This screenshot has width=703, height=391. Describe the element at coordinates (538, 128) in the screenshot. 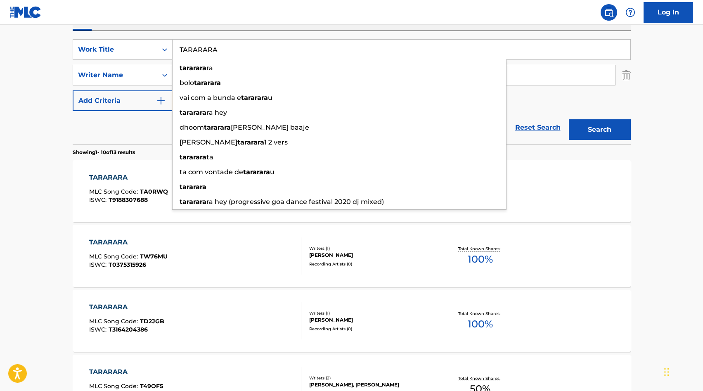

I see `a: Reset Search` at that location.